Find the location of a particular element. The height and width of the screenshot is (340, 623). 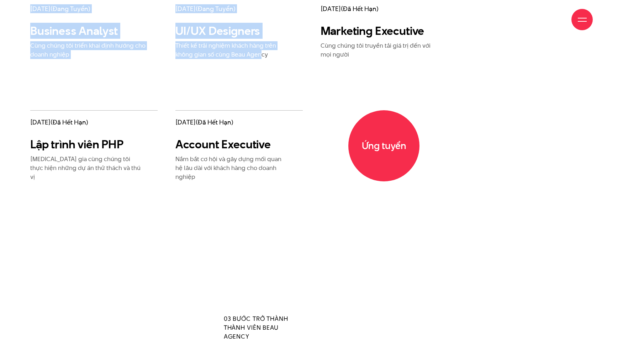

h3: Account Executive is located at coordinates (232, 144).